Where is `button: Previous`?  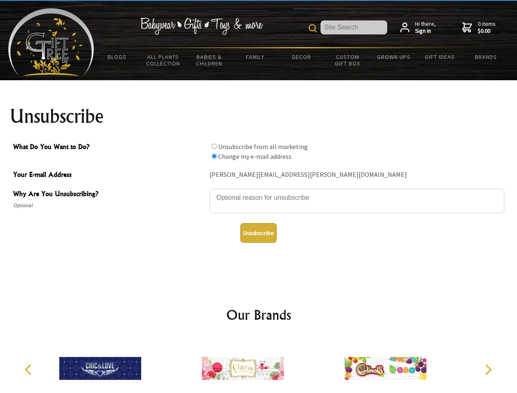 button: Previous is located at coordinates (29, 369).